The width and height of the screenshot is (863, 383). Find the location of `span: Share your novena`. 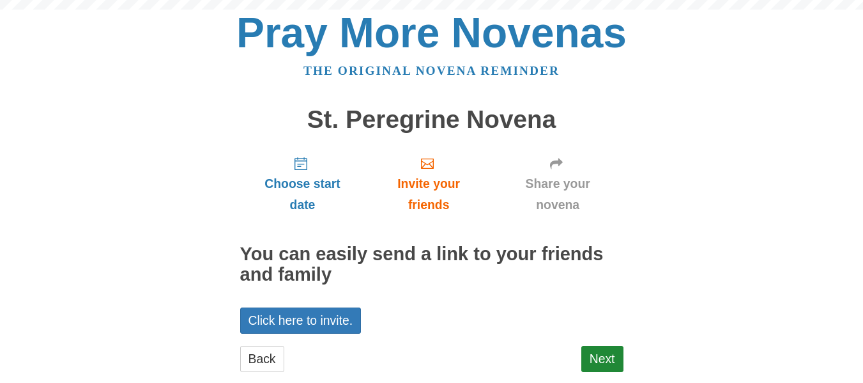

span: Share your novena is located at coordinates (558, 194).